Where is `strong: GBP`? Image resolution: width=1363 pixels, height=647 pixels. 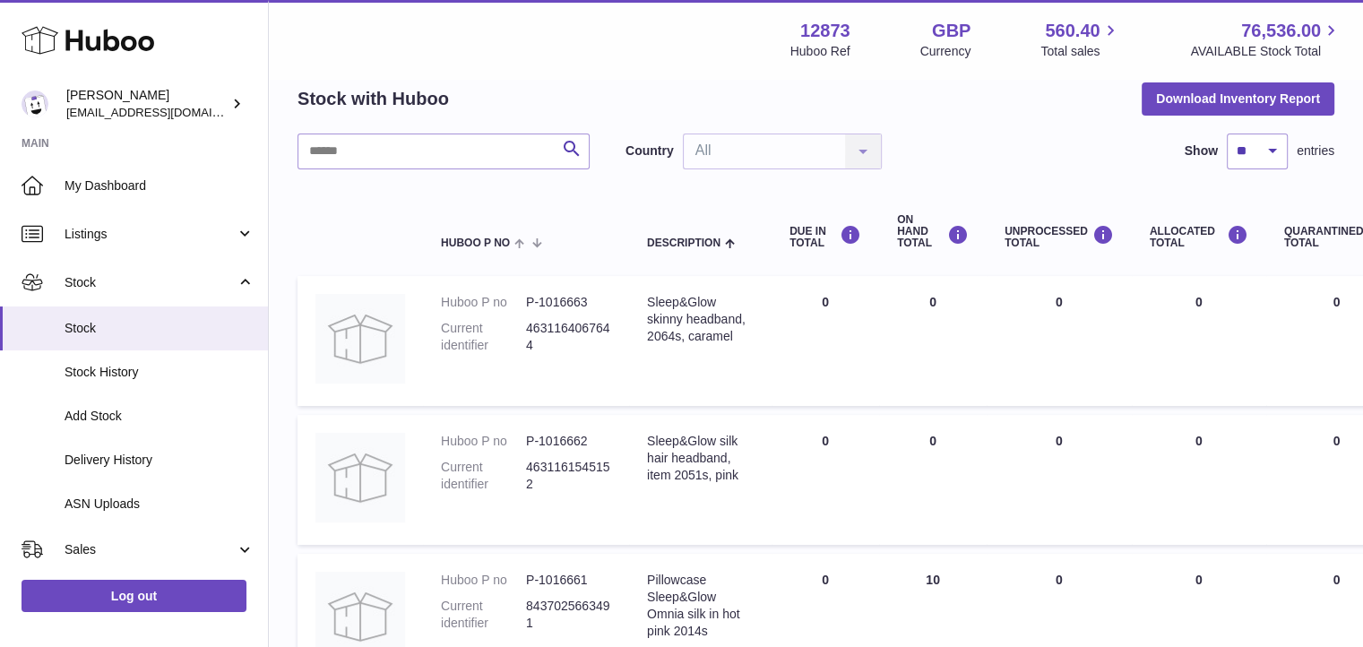 strong: GBP is located at coordinates (950, 30).